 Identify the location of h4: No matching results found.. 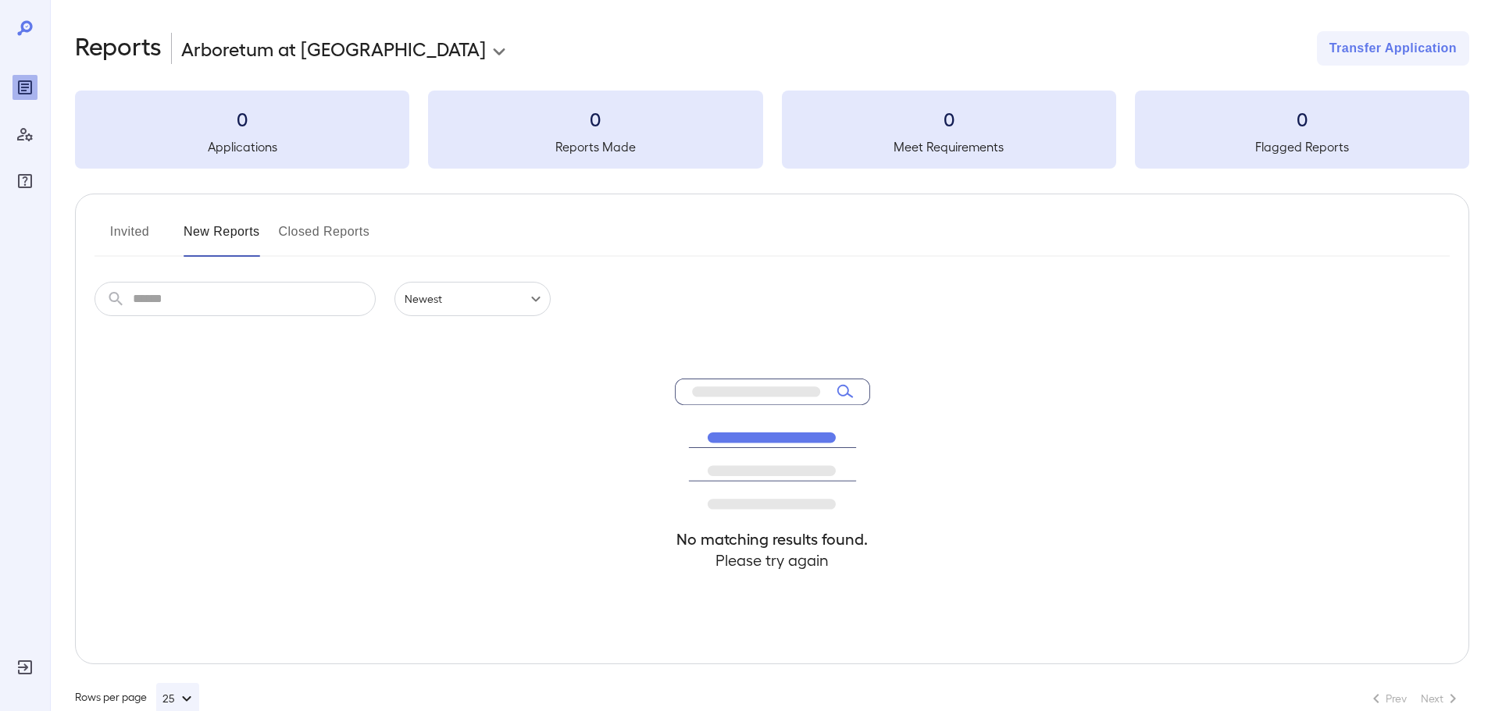
(772, 539).